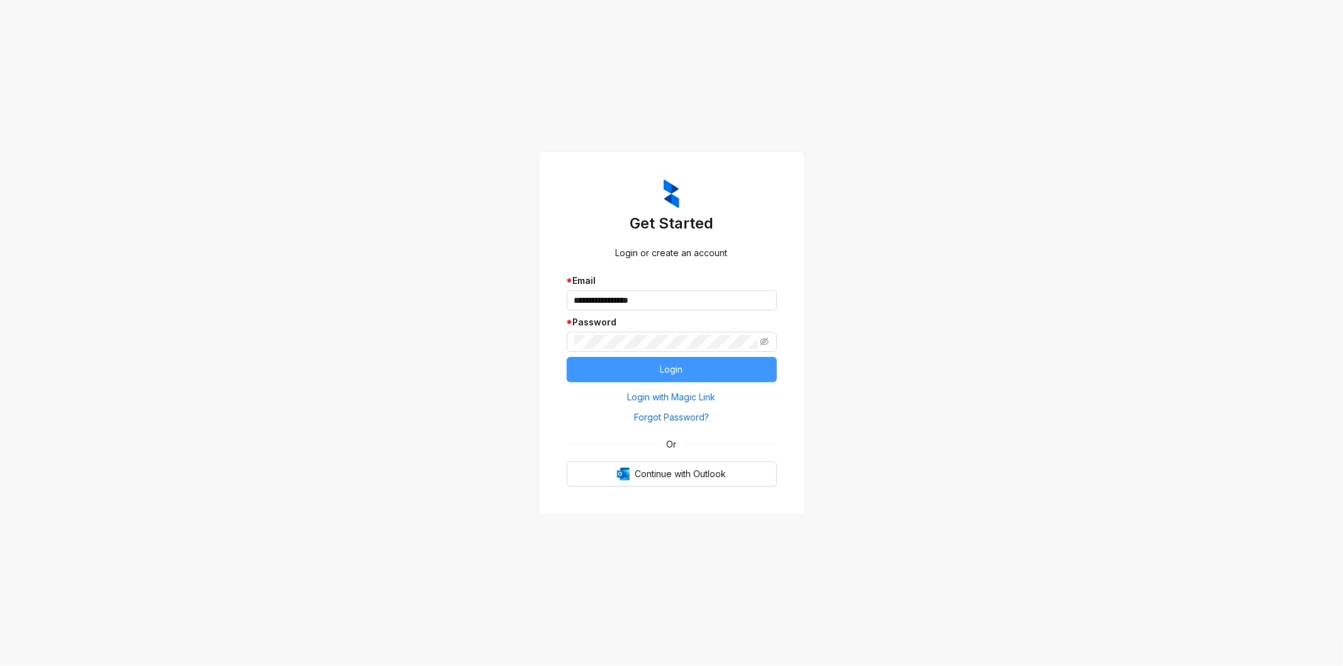 The image size is (1343, 666). Describe the element at coordinates (672, 418) in the screenshot. I see `button: Forgot Password?` at that location.